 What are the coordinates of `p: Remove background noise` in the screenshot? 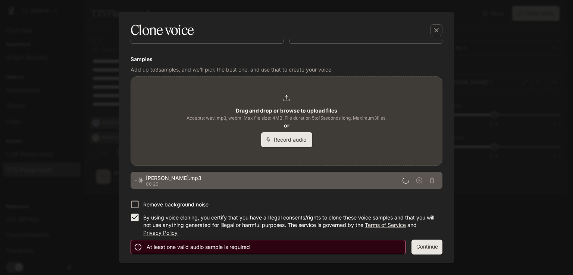 It's located at (176, 205).